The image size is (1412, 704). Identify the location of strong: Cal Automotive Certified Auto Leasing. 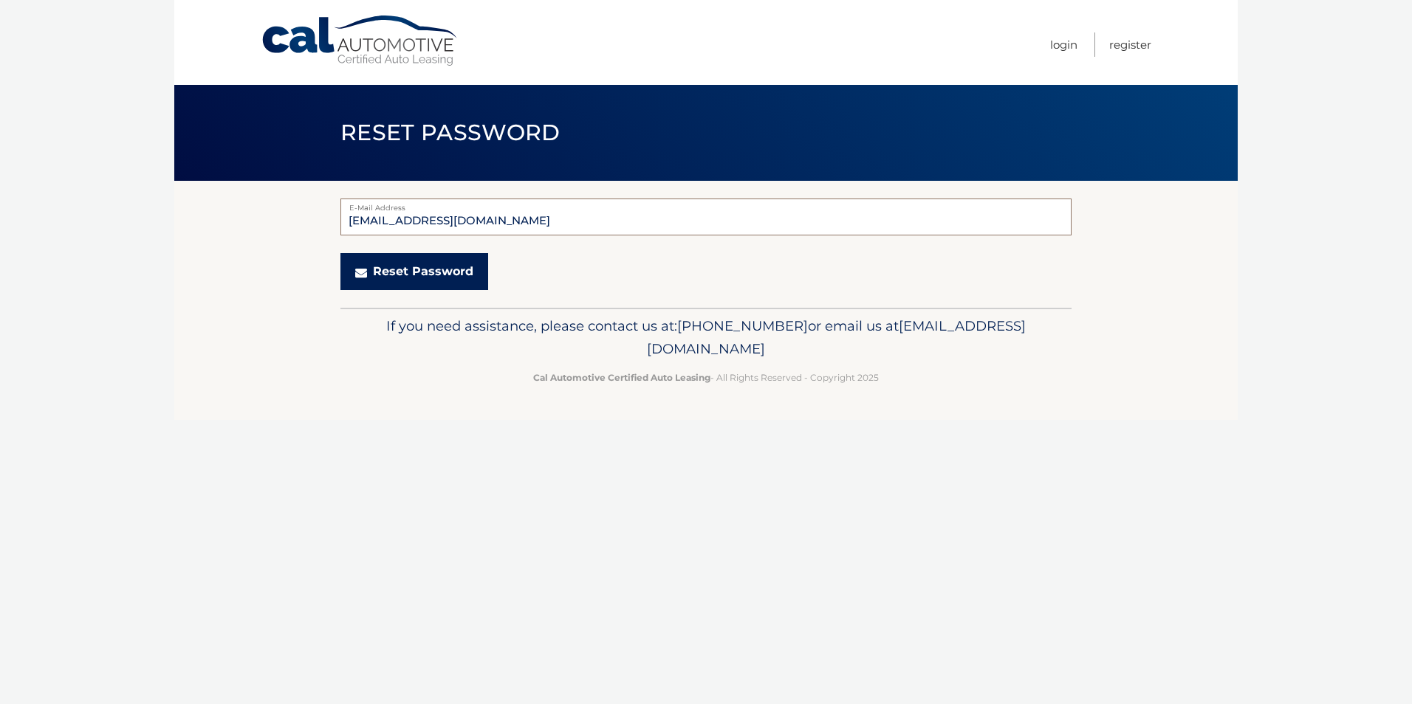
(622, 377).